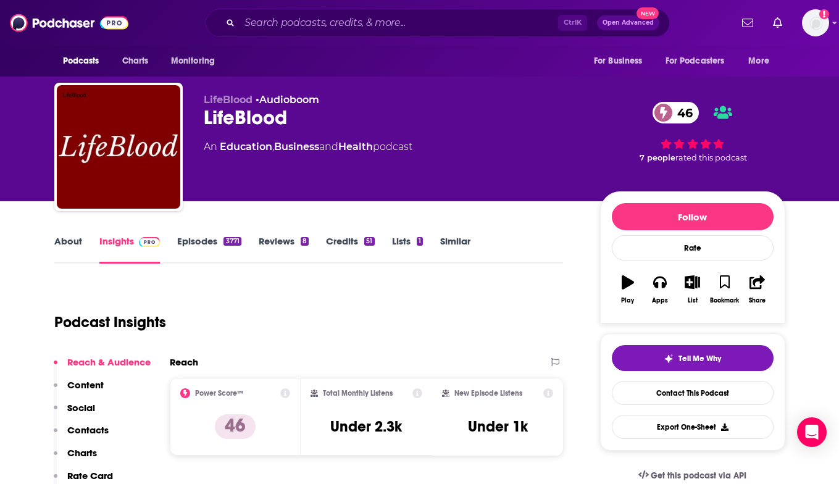 The height and width of the screenshot is (484, 839). I want to click on div: 1, so click(420, 241).